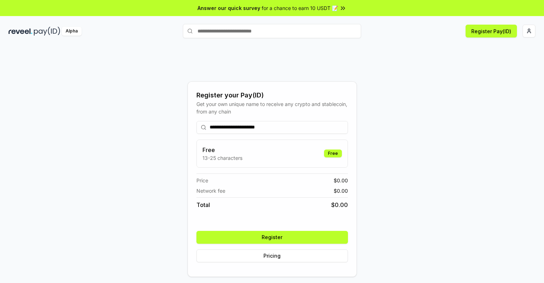 This screenshot has height=283, width=544. Describe the element at coordinates (211, 190) in the screenshot. I see `span: Network fee` at that location.